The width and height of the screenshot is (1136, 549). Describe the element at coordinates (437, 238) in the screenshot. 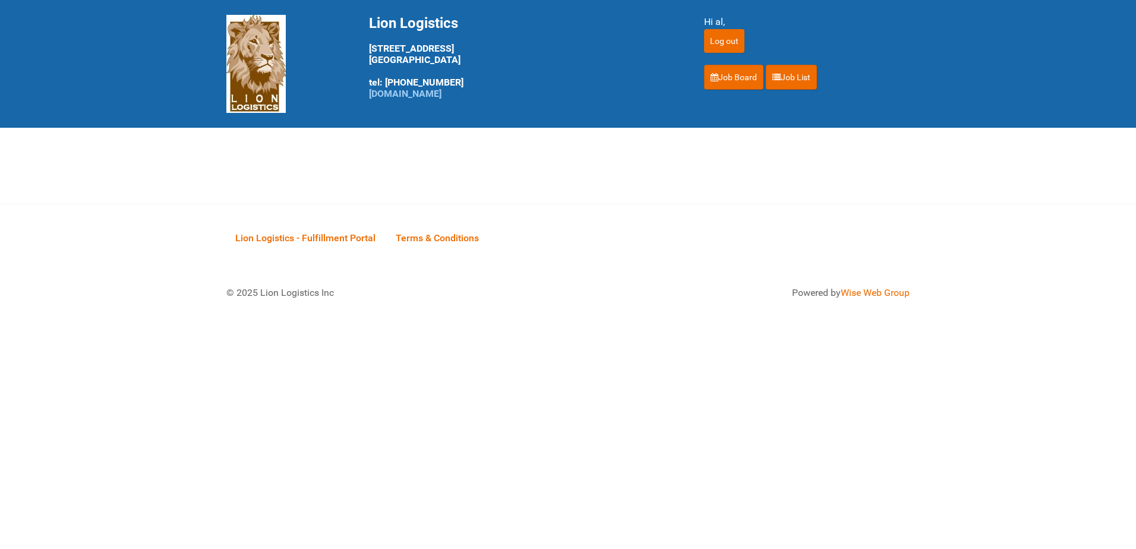

I see `a: Terms & Conditions` at that location.